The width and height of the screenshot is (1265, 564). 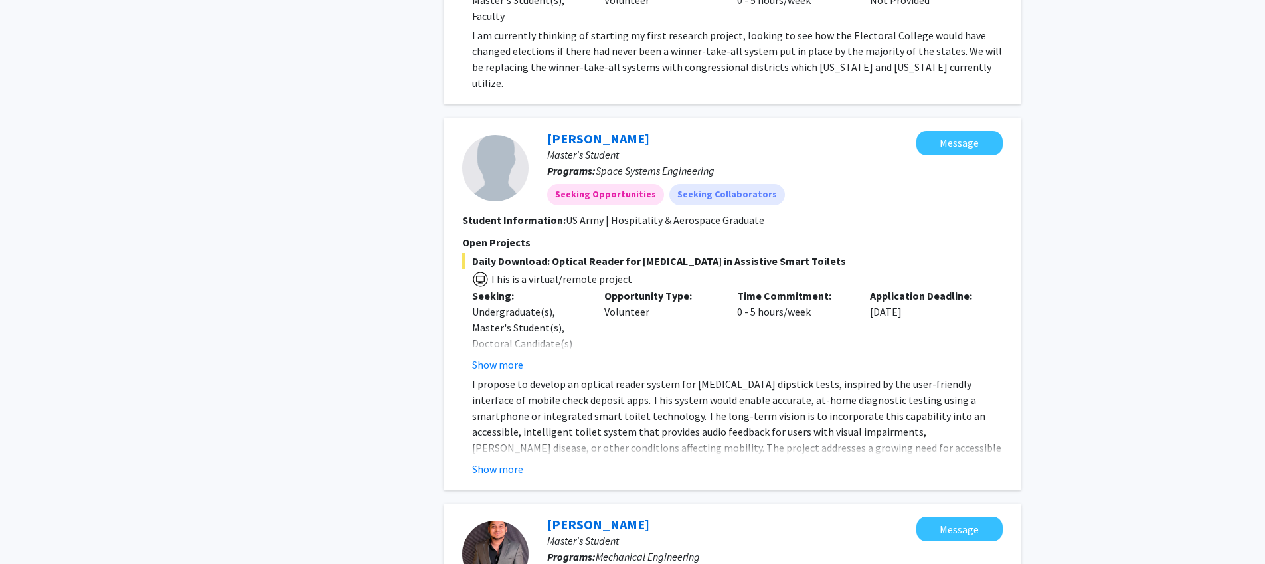 What do you see at coordinates (496, 242) in the screenshot?
I see `span: Open Projects` at bounding box center [496, 242].